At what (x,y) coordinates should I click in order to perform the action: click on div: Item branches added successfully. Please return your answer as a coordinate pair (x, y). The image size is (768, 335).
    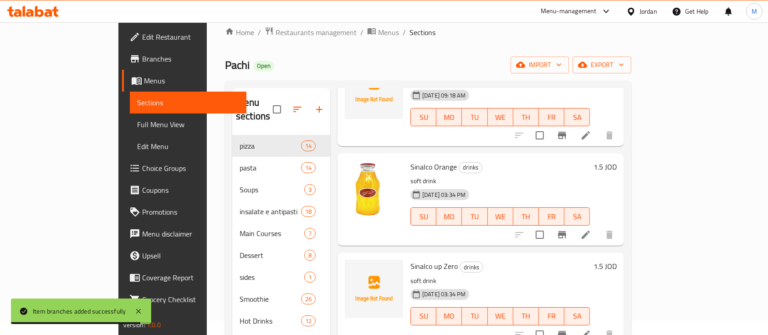
    Looking at the image, I should click on (79, 311).